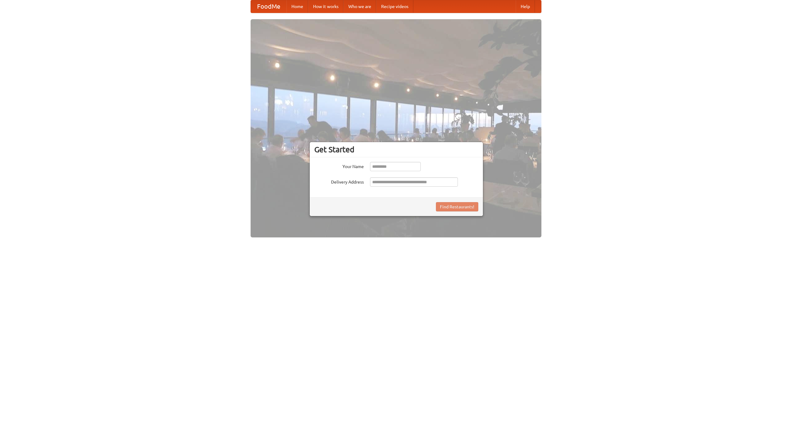  What do you see at coordinates (297, 6) in the screenshot?
I see `a: Home` at bounding box center [297, 6].